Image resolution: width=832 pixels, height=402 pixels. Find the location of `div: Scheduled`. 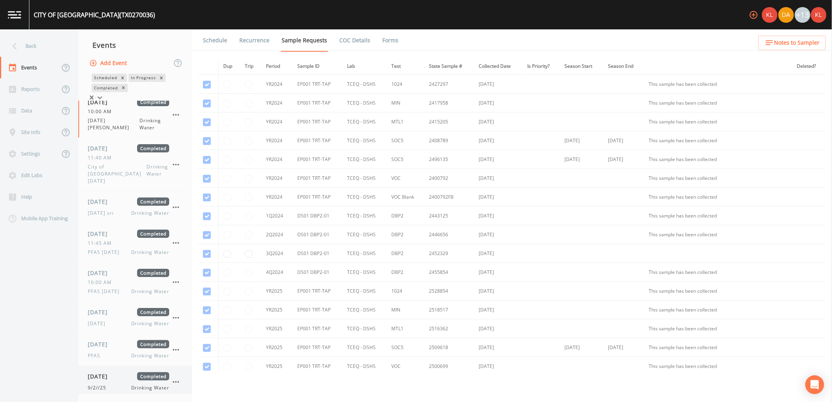

div: Scheduled is located at coordinates (105, 78).